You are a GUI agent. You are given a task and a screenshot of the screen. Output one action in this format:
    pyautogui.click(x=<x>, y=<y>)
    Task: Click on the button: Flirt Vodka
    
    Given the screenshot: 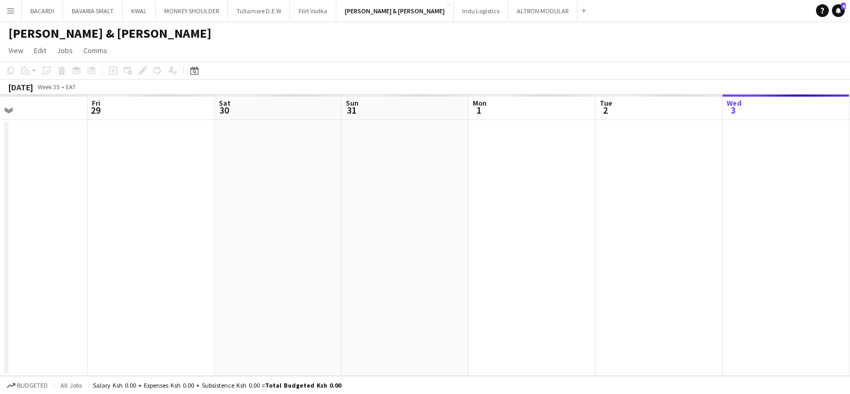 What is the action you would take?
    pyautogui.click(x=313, y=11)
    